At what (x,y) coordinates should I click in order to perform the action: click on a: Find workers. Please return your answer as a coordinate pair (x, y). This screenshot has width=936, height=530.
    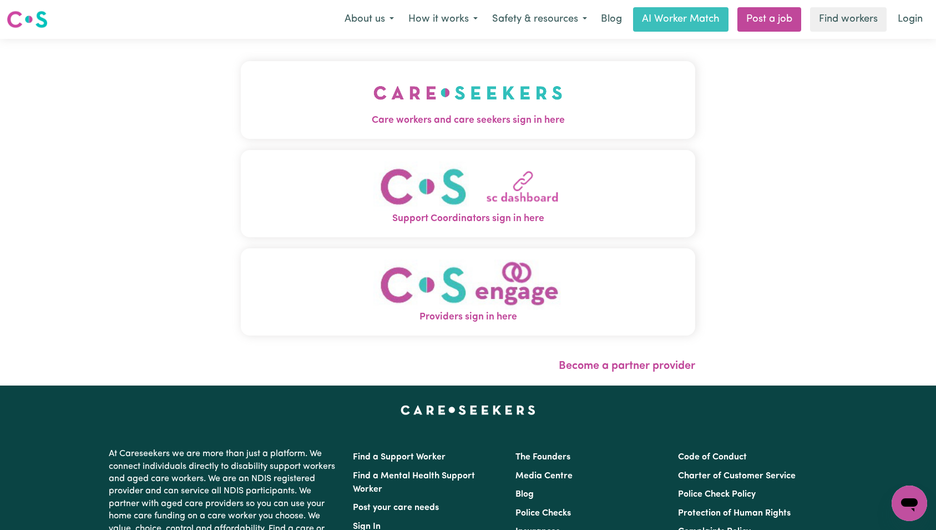
    Looking at the image, I should click on (849, 19).